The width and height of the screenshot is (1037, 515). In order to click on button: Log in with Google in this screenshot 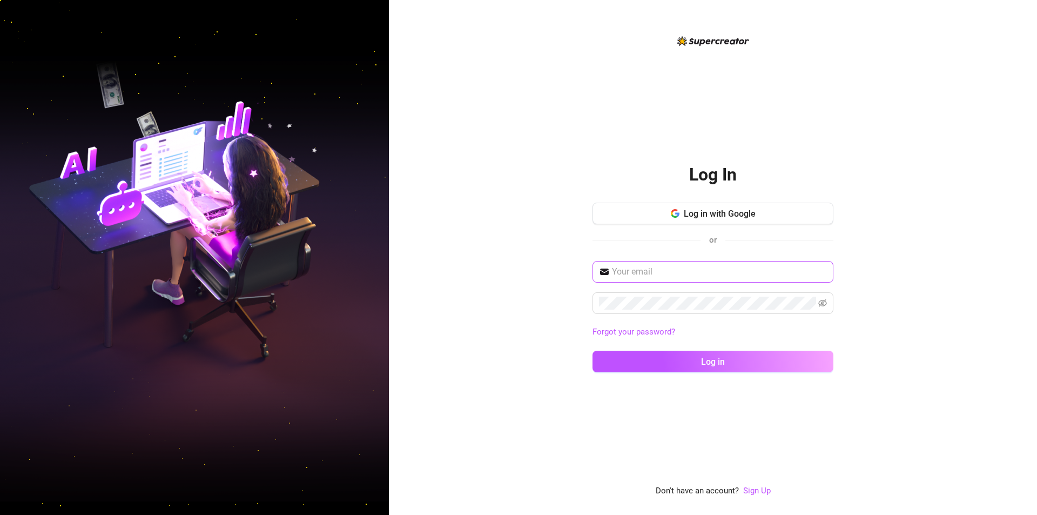, I will do `click(713, 213)`.